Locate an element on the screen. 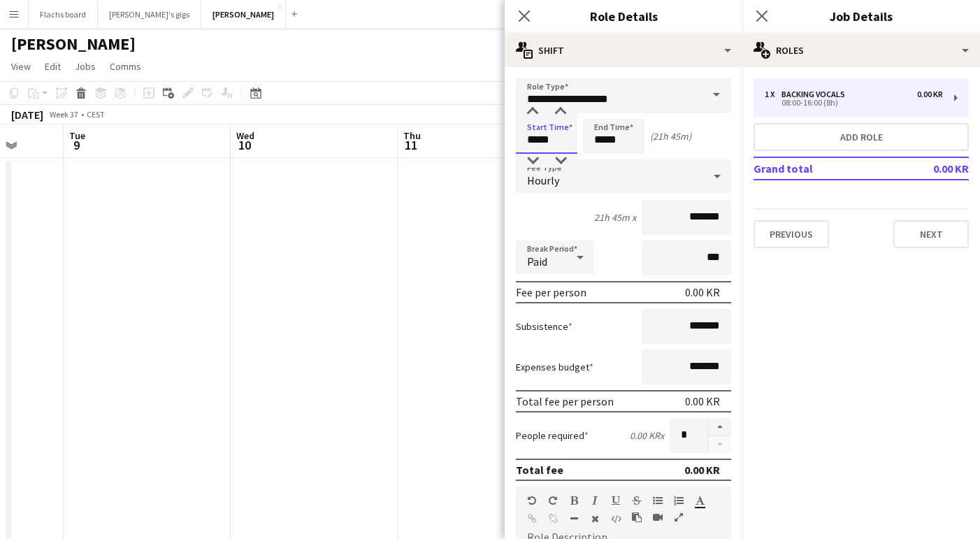  span: 11 is located at coordinates (411, 145).